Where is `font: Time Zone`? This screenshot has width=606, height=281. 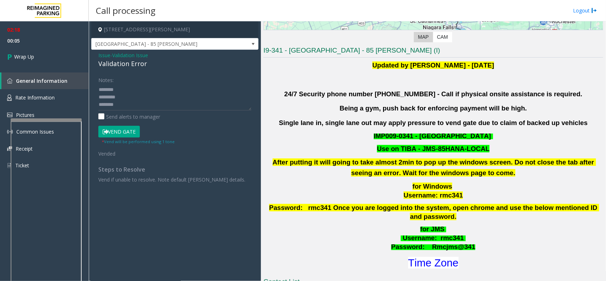
font: Time Zone is located at coordinates (433, 262).